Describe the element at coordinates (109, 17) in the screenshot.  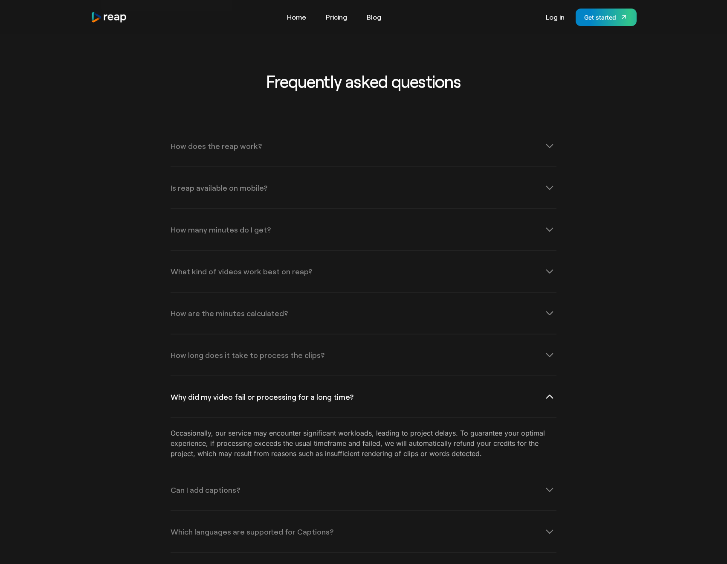
I see `a: home` at that location.